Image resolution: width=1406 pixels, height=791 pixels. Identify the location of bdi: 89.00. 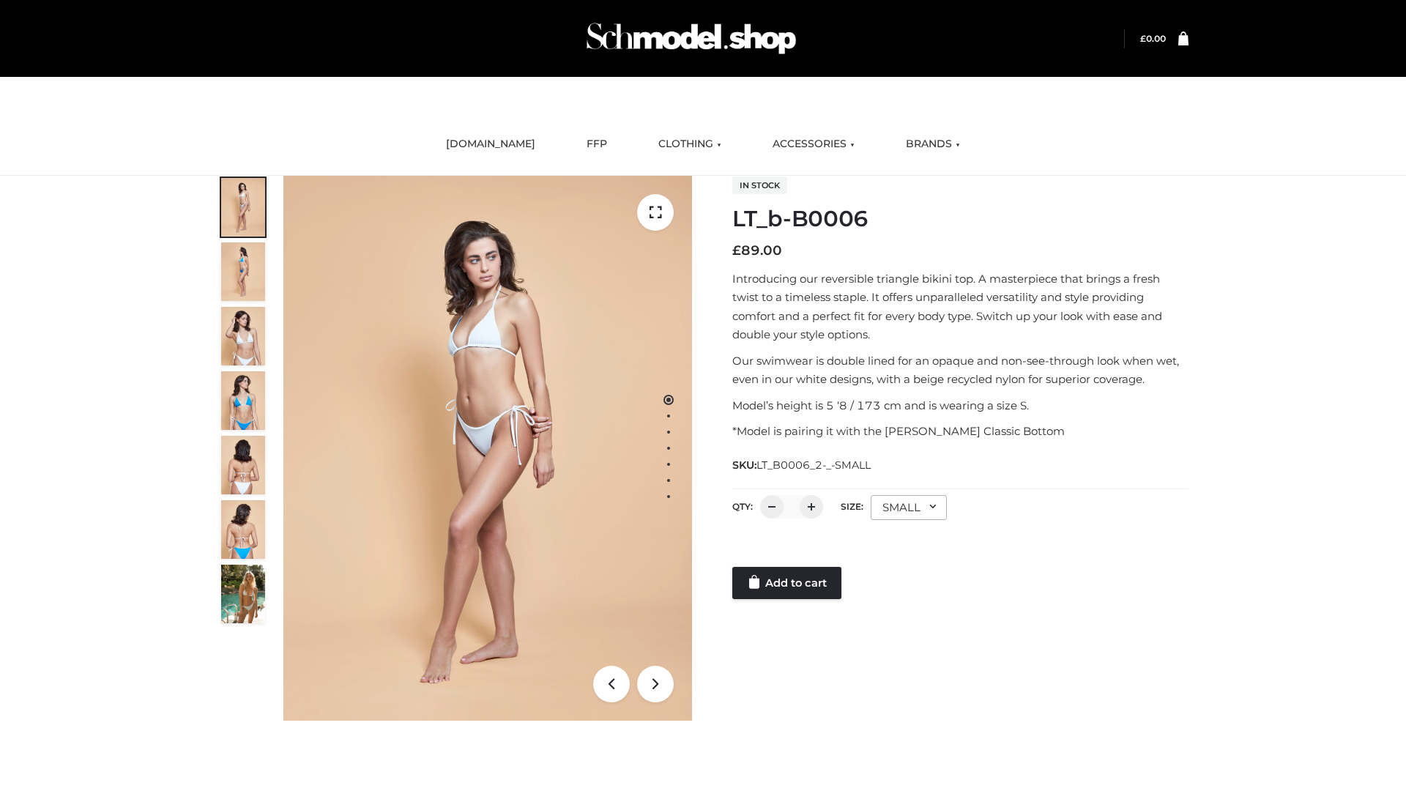
(757, 251).